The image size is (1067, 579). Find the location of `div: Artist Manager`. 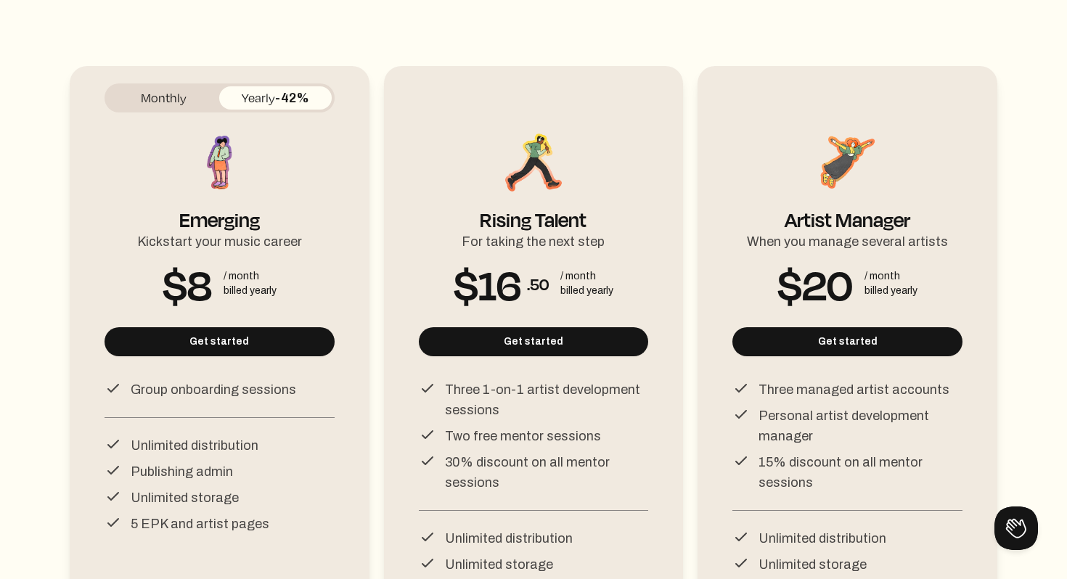

div: Artist Manager is located at coordinates (847, 211).